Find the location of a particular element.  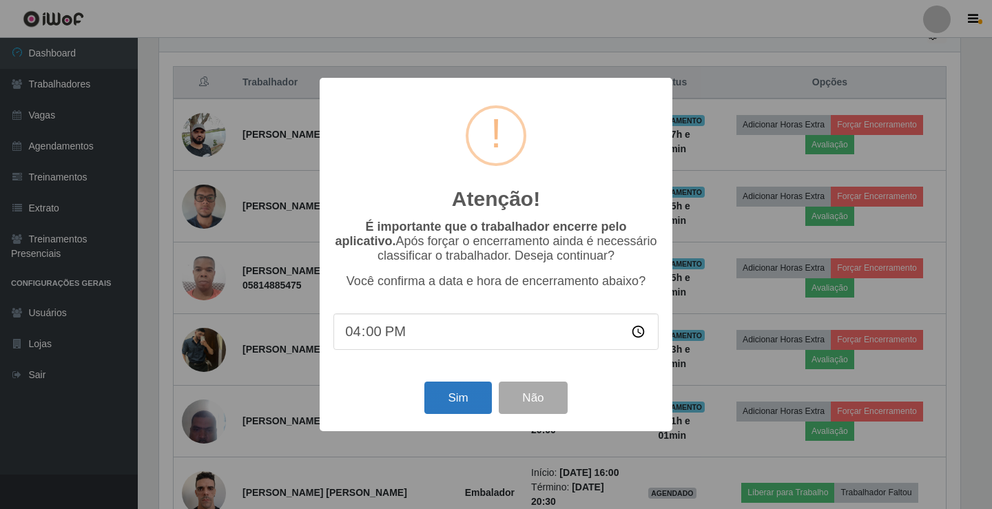

b: É importante que o trabalhador encerre pelo aplicativo. is located at coordinates (480, 234).